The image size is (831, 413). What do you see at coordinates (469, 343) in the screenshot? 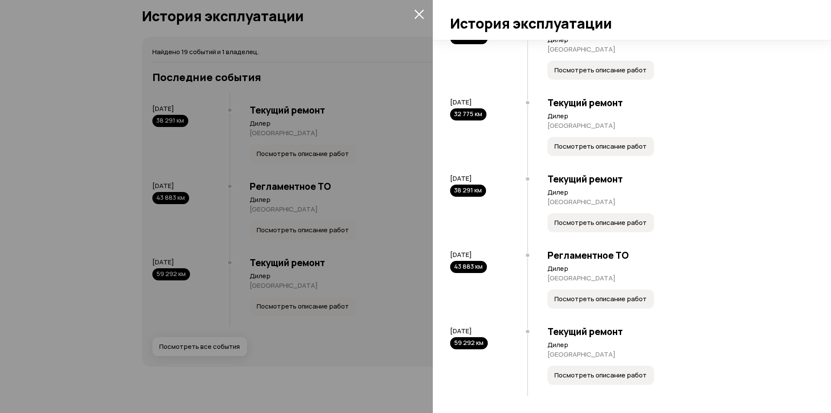
I see `div: 59 292 км` at bounding box center [469, 343].